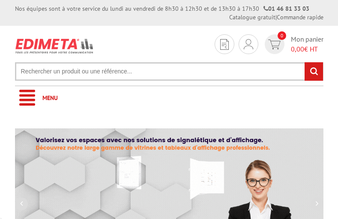 This screenshot has height=219, width=338. What do you see at coordinates (252, 17) in the screenshot?
I see `a: Catalogue gratuit` at bounding box center [252, 17].